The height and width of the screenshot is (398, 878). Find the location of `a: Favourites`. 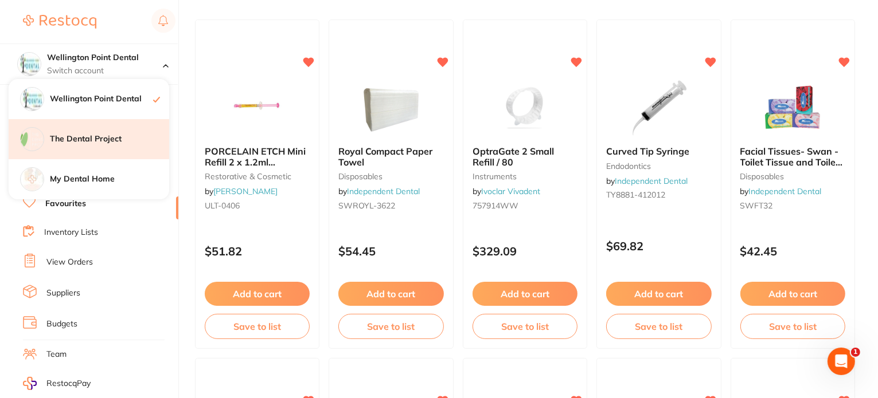

a: Favourites is located at coordinates (65, 204).